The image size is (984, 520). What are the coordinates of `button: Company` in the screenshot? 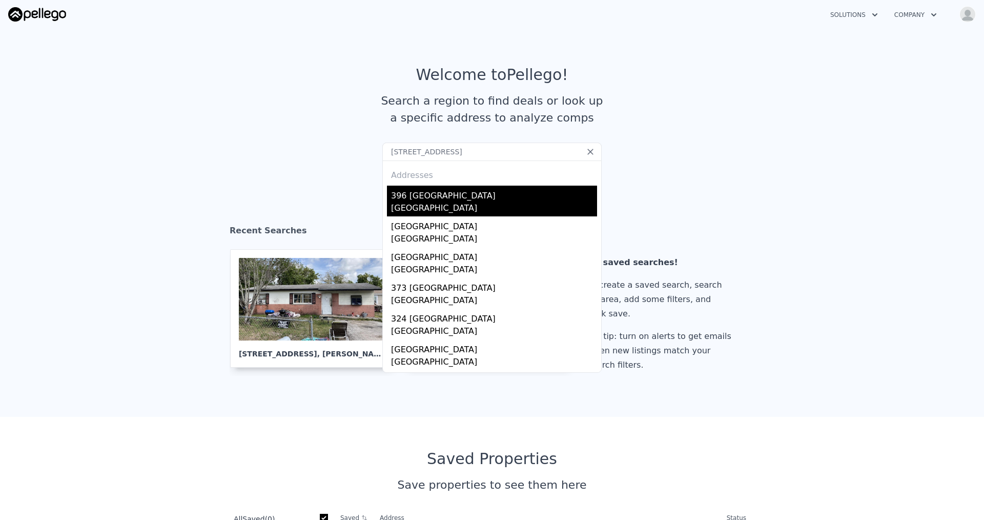 It's located at (915, 15).